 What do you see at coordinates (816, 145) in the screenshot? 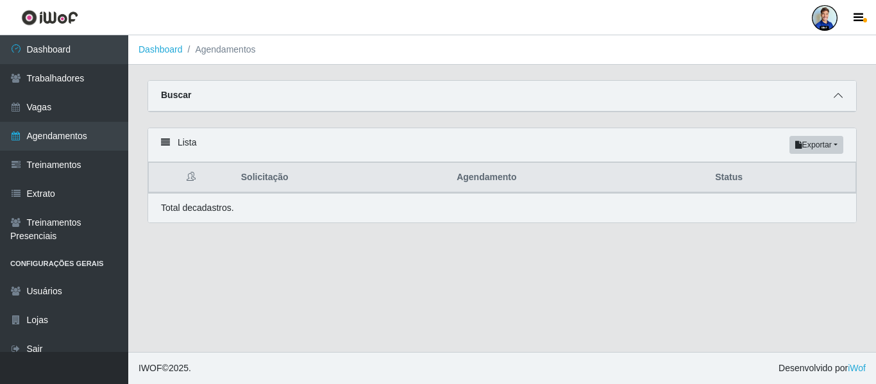
I see `button: Exportar` at bounding box center [816, 145].